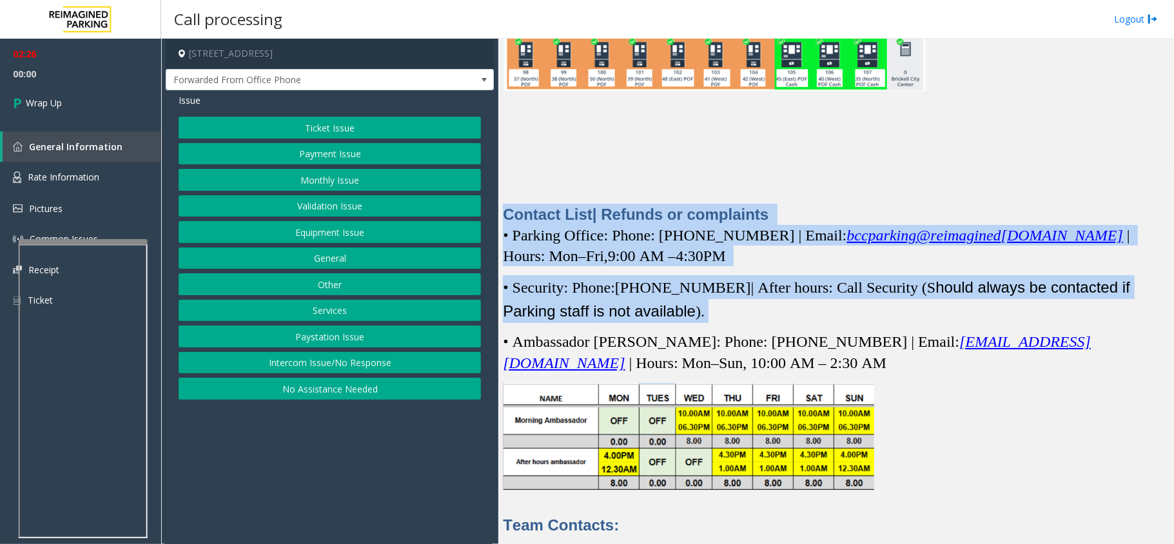  What do you see at coordinates (329, 128) in the screenshot?
I see `button: Ticket Issue` at bounding box center [329, 128].